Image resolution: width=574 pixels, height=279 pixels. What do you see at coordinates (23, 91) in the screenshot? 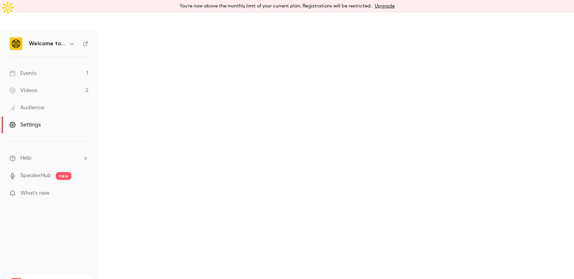
I see `div: Videos` at bounding box center [23, 91].